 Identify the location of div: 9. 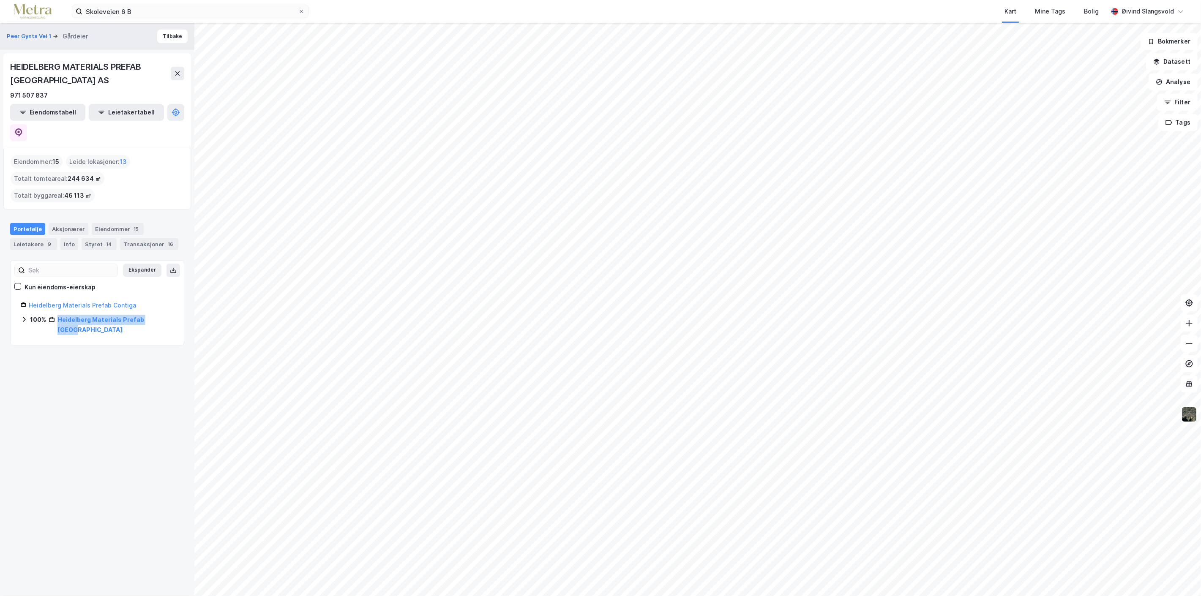
(49, 244).